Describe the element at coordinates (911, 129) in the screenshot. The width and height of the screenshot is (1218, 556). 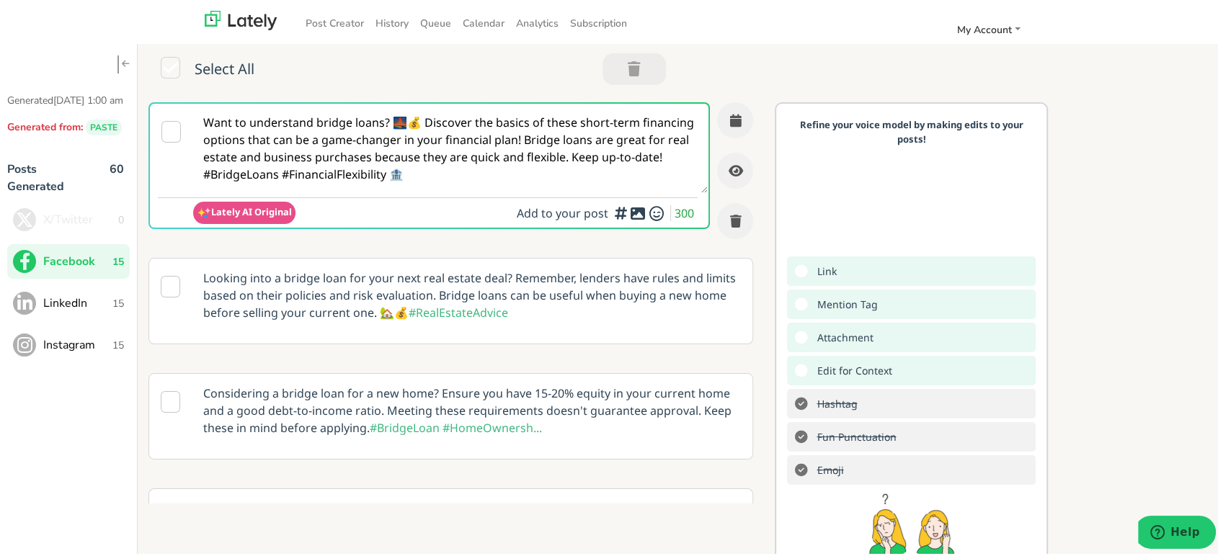
I see `p: Refine your voice model by making edits to your posts!` at that location.